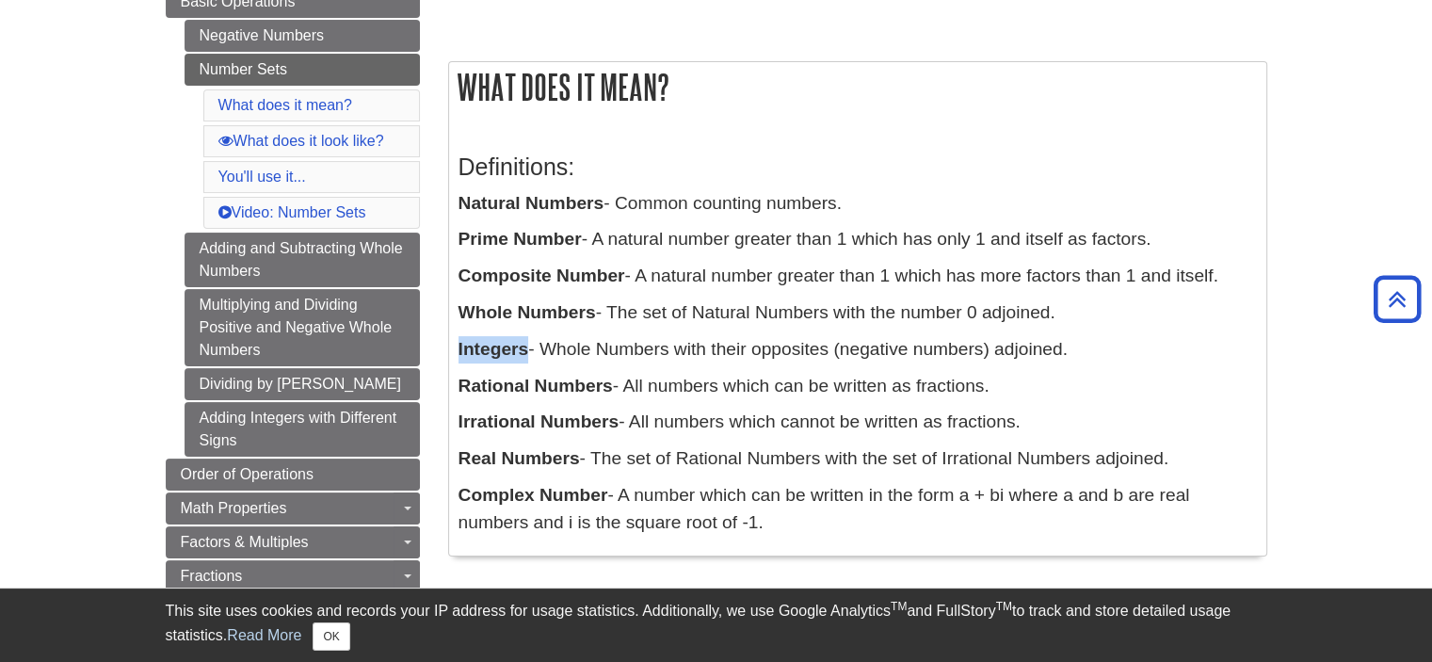 The height and width of the screenshot is (662, 1432). I want to click on a: Fractions, so click(293, 576).